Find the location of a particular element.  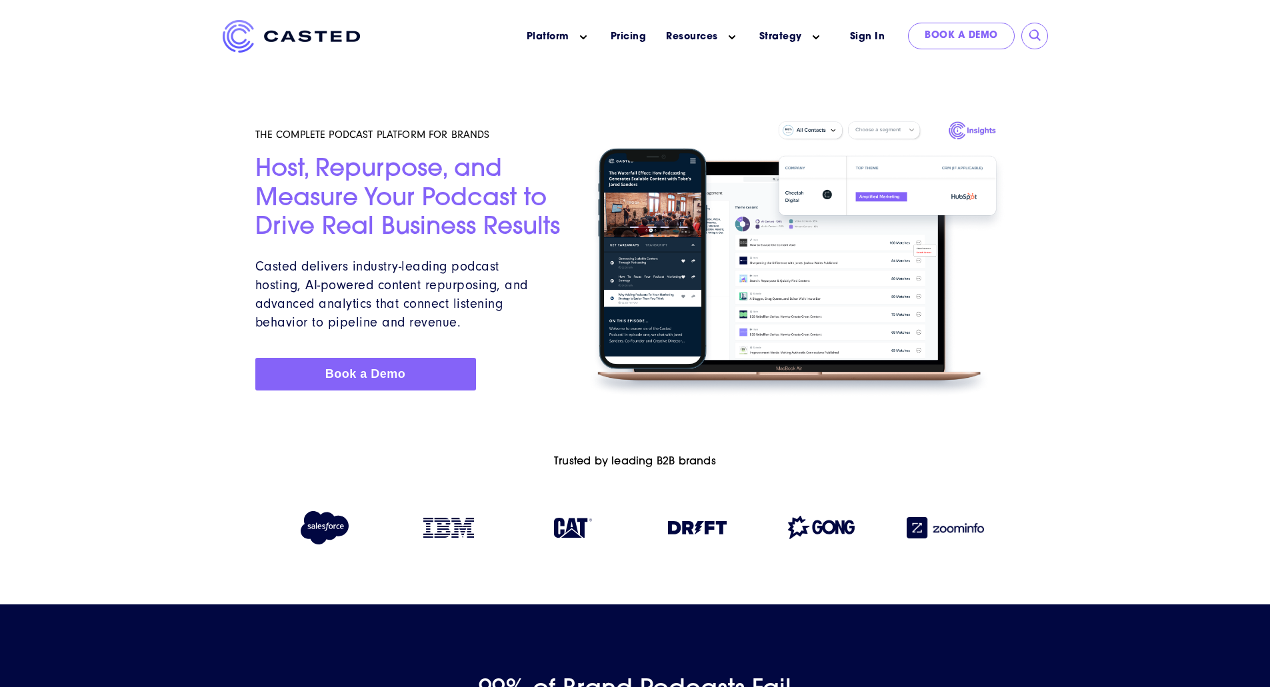

img: Zoominfo logo is located at coordinates (945, 528).